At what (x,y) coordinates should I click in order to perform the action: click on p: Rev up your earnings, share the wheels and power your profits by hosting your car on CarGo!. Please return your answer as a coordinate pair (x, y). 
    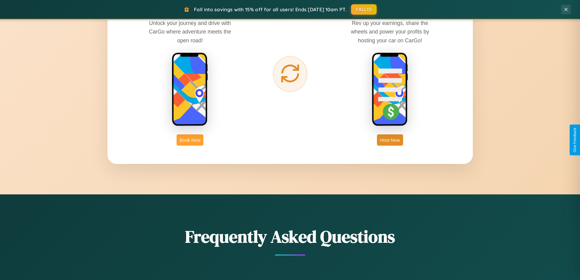
    Looking at the image, I should click on (390, 32).